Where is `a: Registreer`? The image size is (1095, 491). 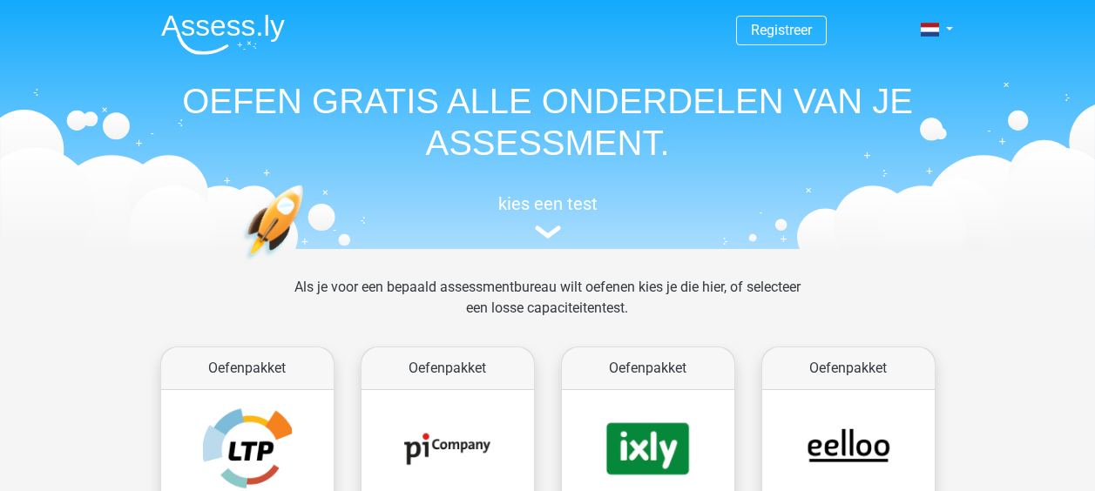 a: Registreer is located at coordinates (781, 30).